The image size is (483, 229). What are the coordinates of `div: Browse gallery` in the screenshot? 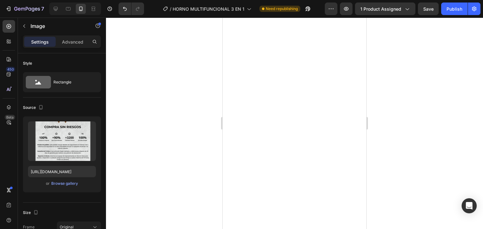 It's located at (64, 184).